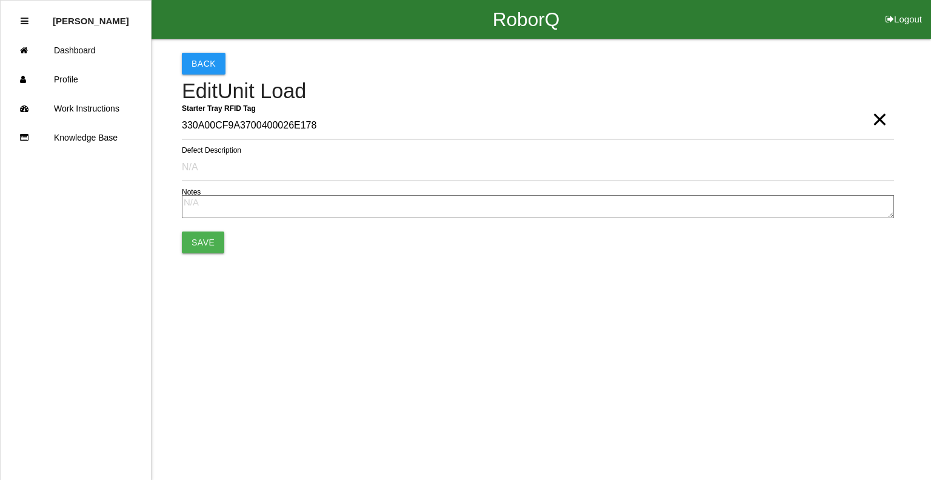 The image size is (931, 480). Describe the element at coordinates (76, 79) in the screenshot. I see `a: Profile` at that location.